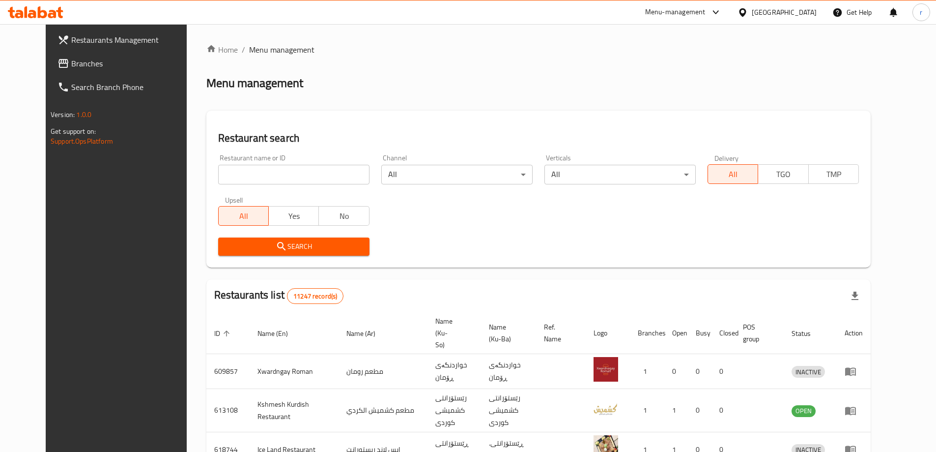  I want to click on a: Home, so click(222, 50).